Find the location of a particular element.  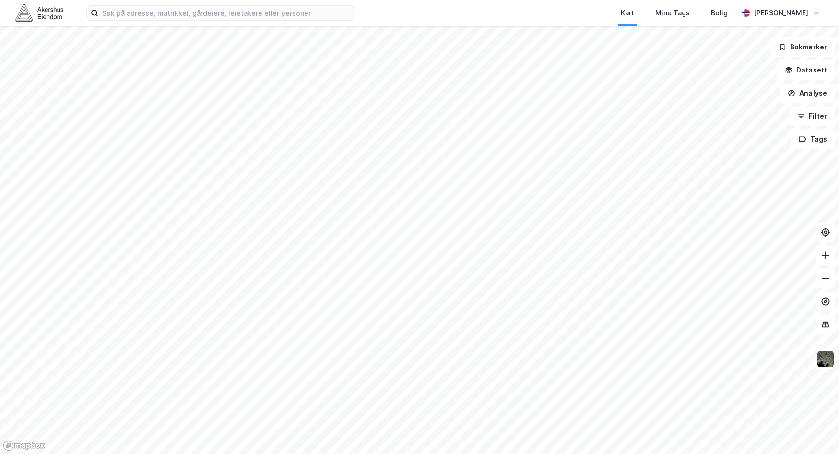

a: Mapbox homepage is located at coordinates (24, 445).